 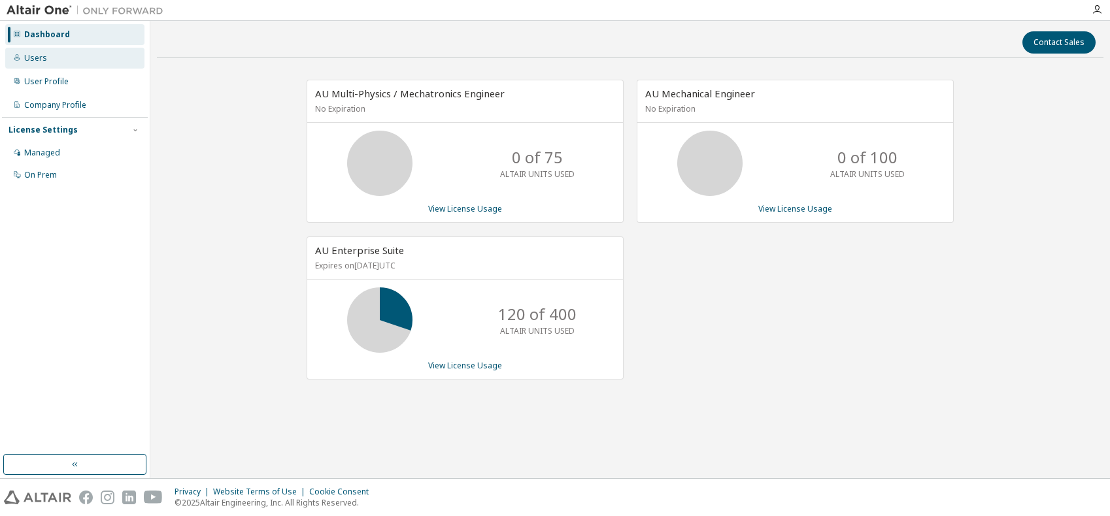 What do you see at coordinates (1059, 42) in the screenshot?
I see `button: Contact Sales` at bounding box center [1059, 42].